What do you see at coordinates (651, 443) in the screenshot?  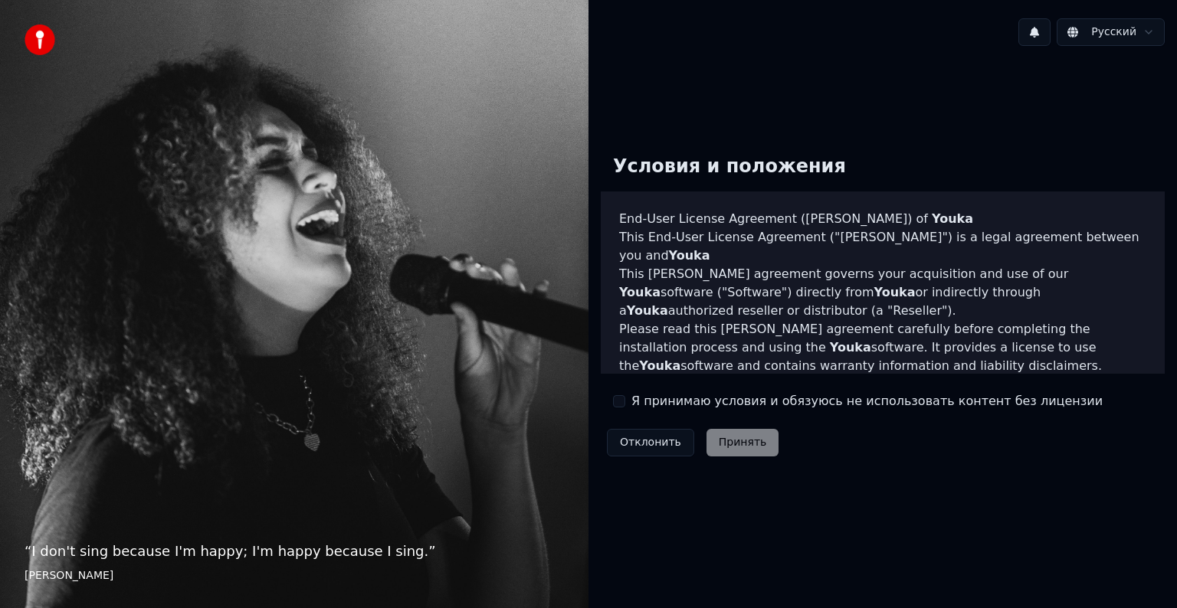 I see `button: Отклонить` at bounding box center [651, 443].